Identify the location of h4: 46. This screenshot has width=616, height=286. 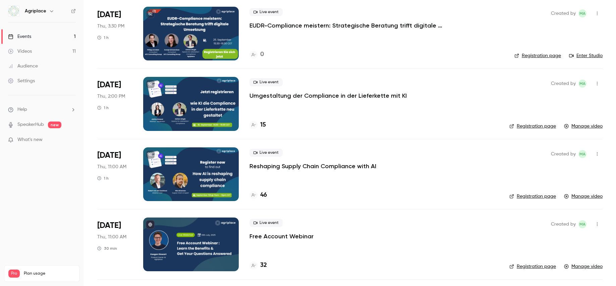
(264, 195).